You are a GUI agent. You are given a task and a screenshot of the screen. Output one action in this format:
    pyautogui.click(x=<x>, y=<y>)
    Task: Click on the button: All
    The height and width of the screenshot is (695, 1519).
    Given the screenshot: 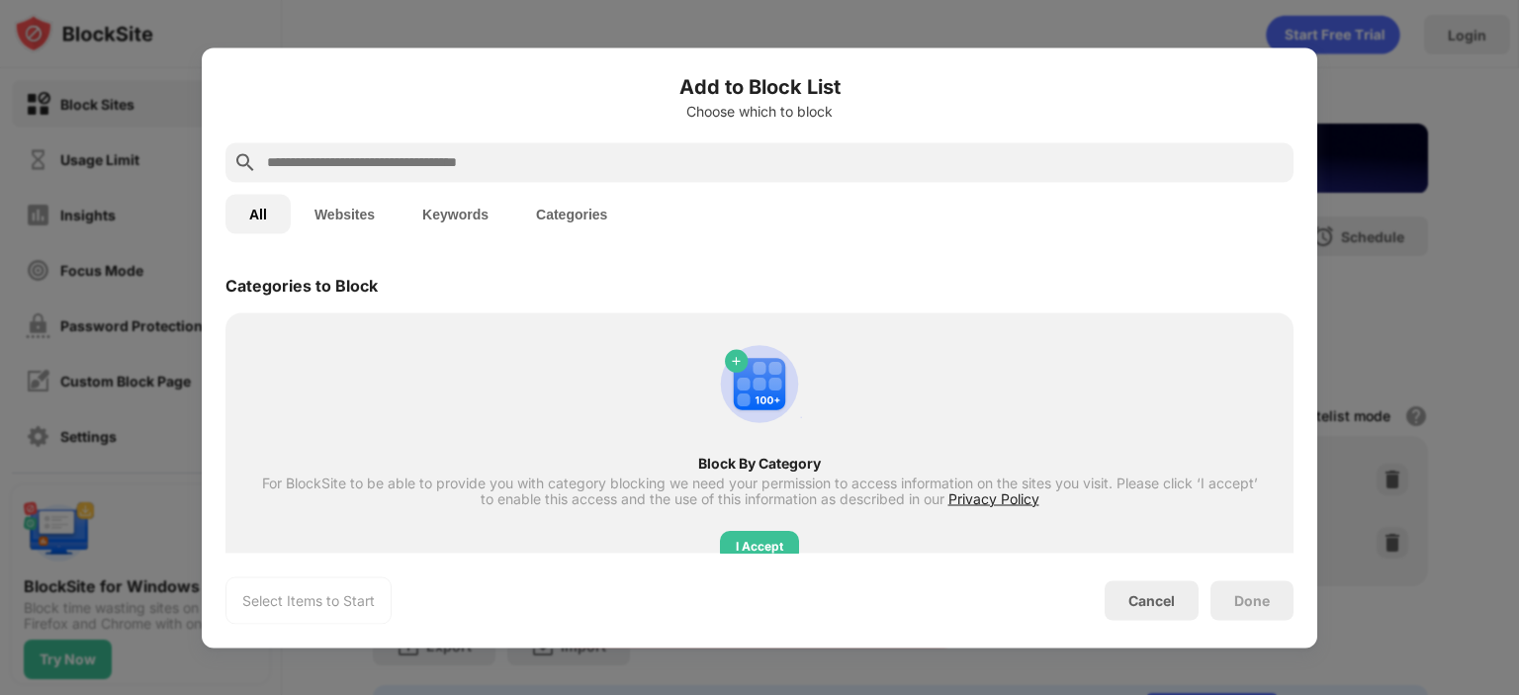 What is the action you would take?
    pyautogui.click(x=258, y=214)
    